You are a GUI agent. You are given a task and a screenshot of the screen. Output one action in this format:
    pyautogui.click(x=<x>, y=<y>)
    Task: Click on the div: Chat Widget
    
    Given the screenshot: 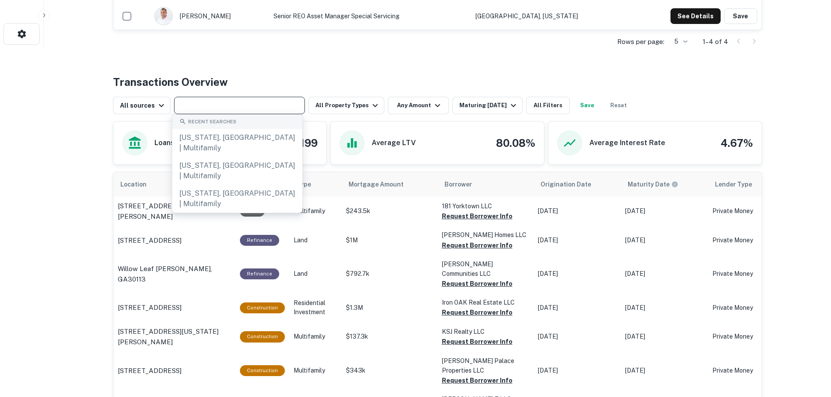 What is the action you would take?
    pyautogui.click(x=809, y=348)
    